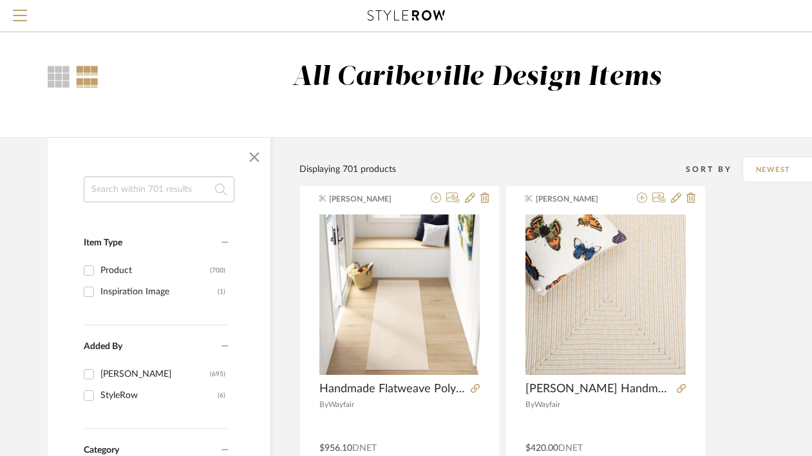 Image resolution: width=812 pixels, height=456 pixels. What do you see at coordinates (159, 189) in the screenshot?
I see `input: Search within 701 results` at bounding box center [159, 189].